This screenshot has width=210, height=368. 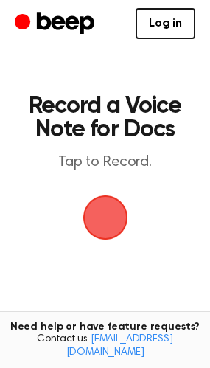 What do you see at coordinates (165, 24) in the screenshot?
I see `a: Log in` at bounding box center [165, 24].